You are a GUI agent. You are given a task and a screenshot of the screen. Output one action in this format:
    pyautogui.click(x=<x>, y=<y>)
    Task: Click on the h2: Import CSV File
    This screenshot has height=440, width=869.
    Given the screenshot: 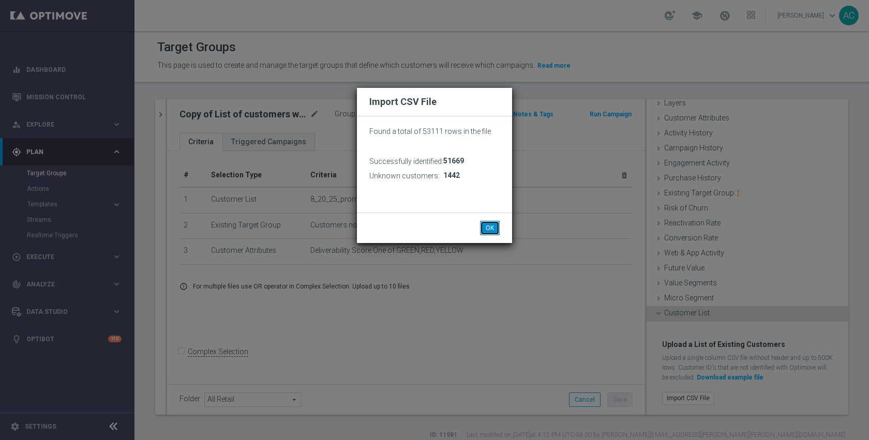 What is the action you would take?
    pyautogui.click(x=435, y=102)
    